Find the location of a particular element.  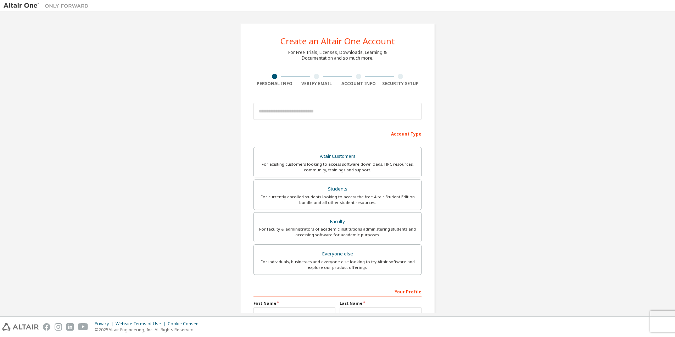

img: youtube.svg is located at coordinates (83, 327).